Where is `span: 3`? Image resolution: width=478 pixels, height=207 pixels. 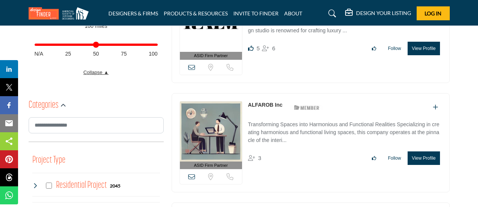
span: 3 is located at coordinates (260, 158).